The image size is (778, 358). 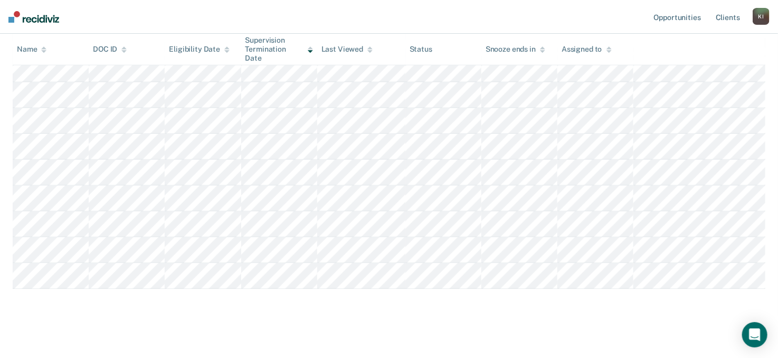 I want to click on div: Assigned to, so click(x=586, y=49).